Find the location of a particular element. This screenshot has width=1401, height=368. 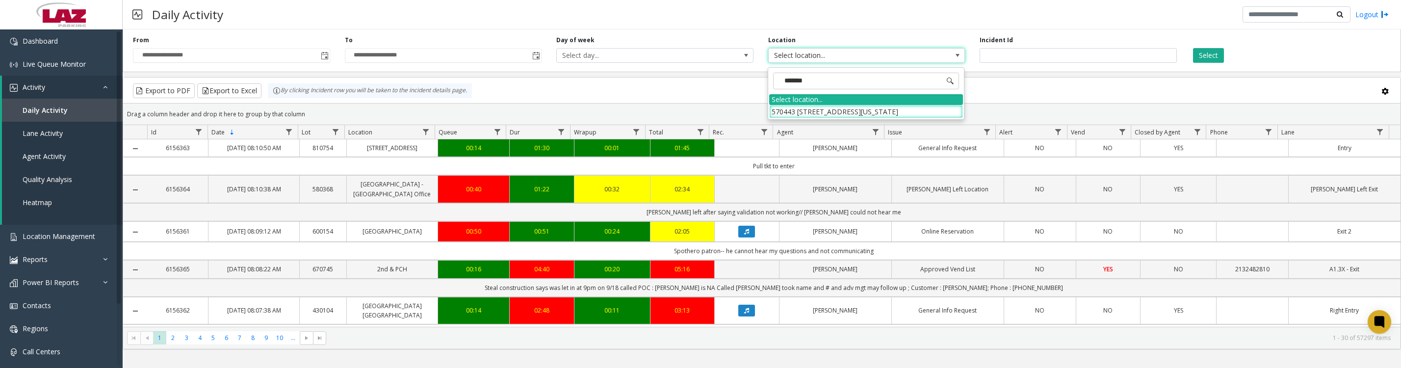

span: Reports is located at coordinates (35, 259).